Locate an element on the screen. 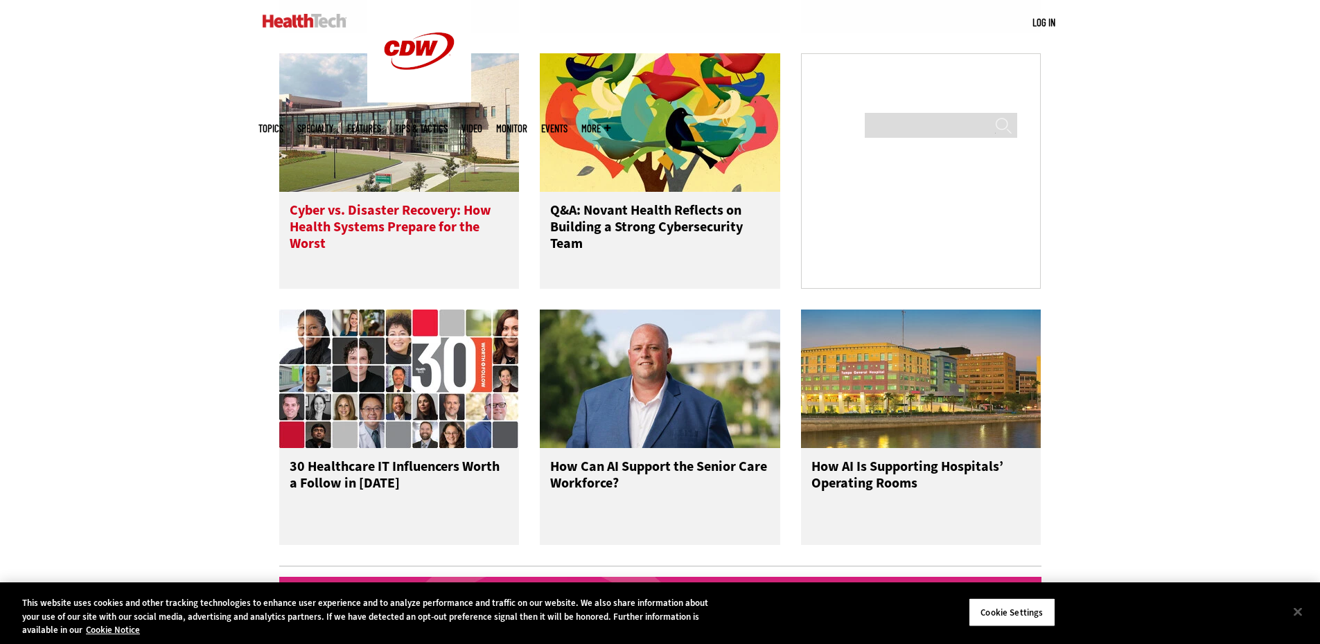 The height and width of the screenshot is (644, 1320). a: Tips & Tactics is located at coordinates (421, 128).